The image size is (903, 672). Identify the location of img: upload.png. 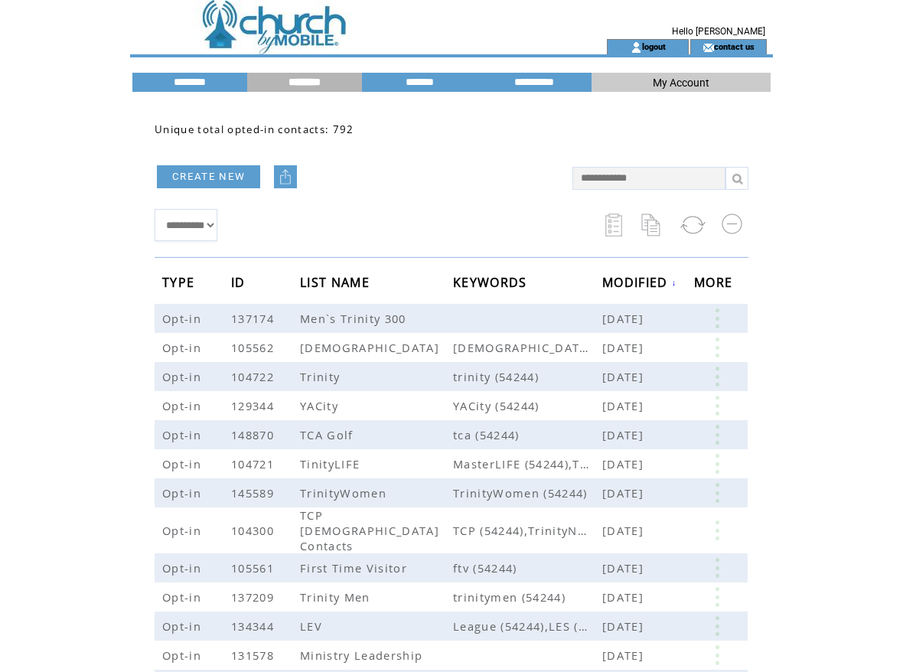
(285, 177).